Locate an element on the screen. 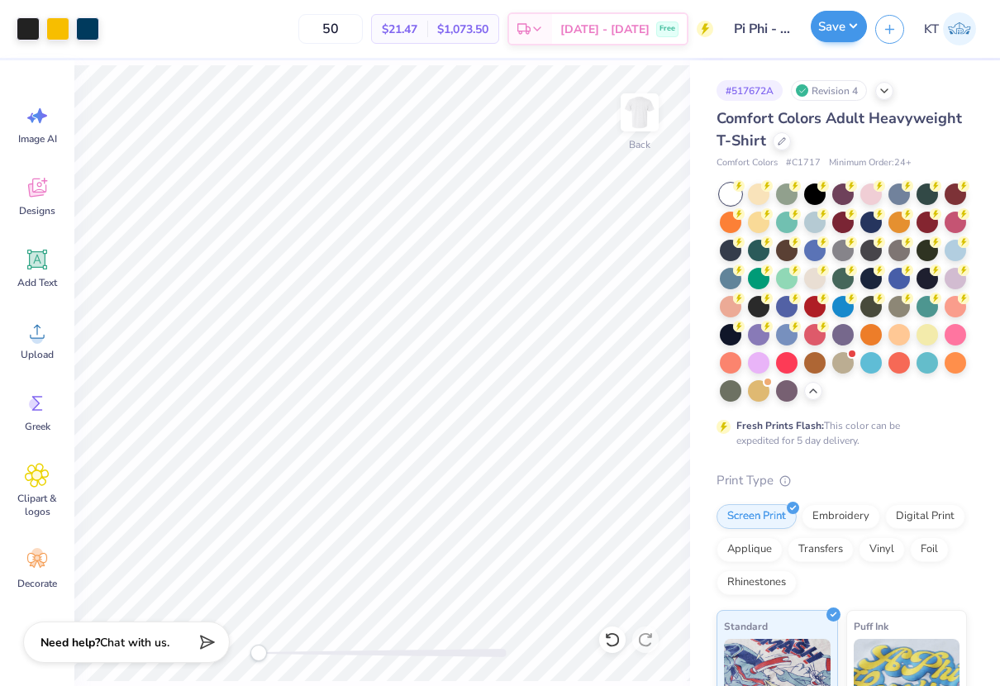 Image resolution: width=1000 pixels, height=686 pixels. strong: Fresh Prints Flash: is located at coordinates (780, 426).